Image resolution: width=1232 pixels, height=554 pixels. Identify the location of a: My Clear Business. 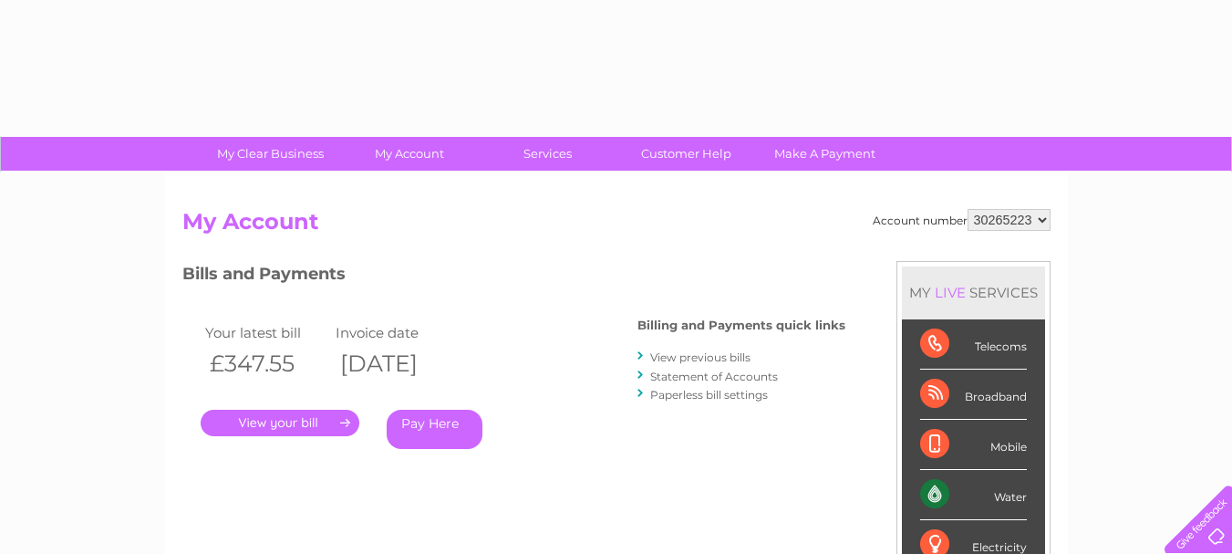
(270, 153).